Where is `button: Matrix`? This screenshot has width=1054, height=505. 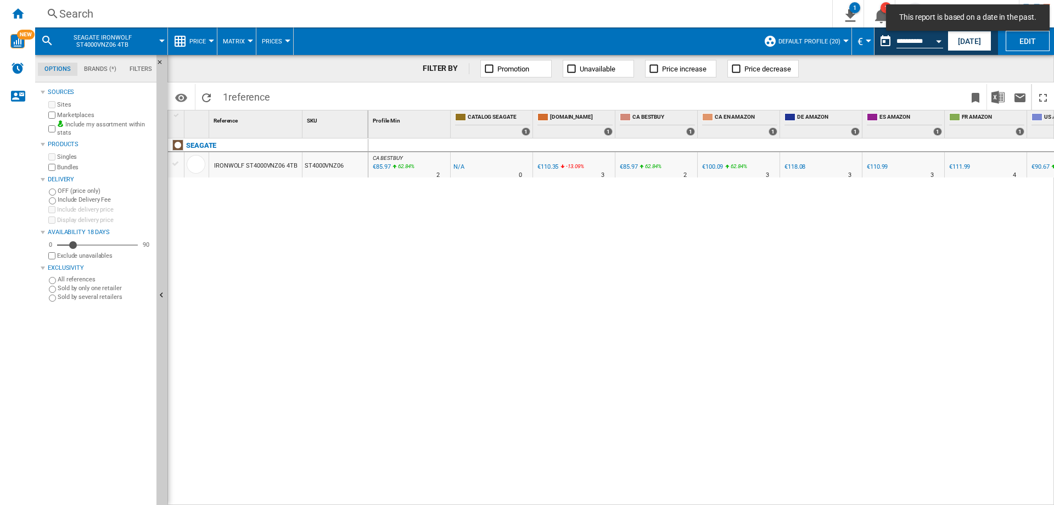 button: Matrix is located at coordinates (237, 41).